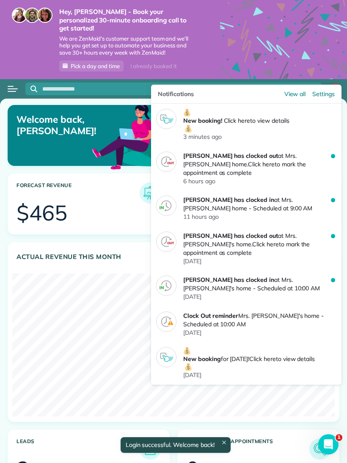  Describe the element at coordinates (176, 94) in the screenshot. I see `span: Notifications` at that location.